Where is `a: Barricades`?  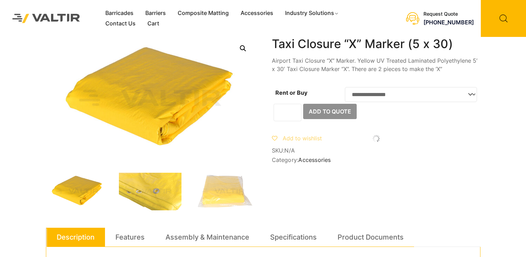
a: Barricades is located at coordinates (119, 13).